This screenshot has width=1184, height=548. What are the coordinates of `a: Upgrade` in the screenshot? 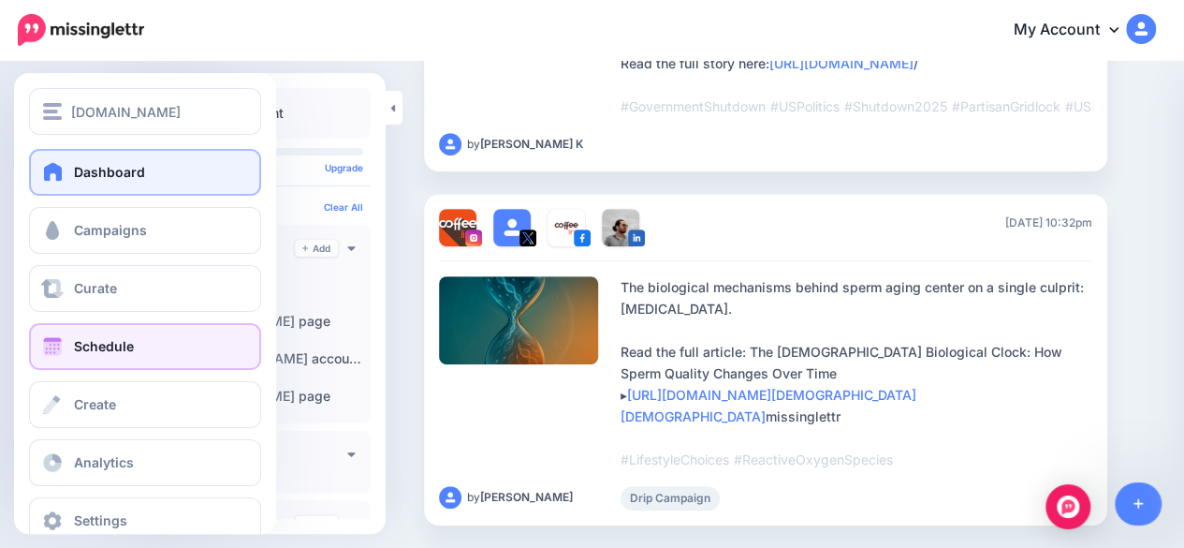 It's located at (344, 168).